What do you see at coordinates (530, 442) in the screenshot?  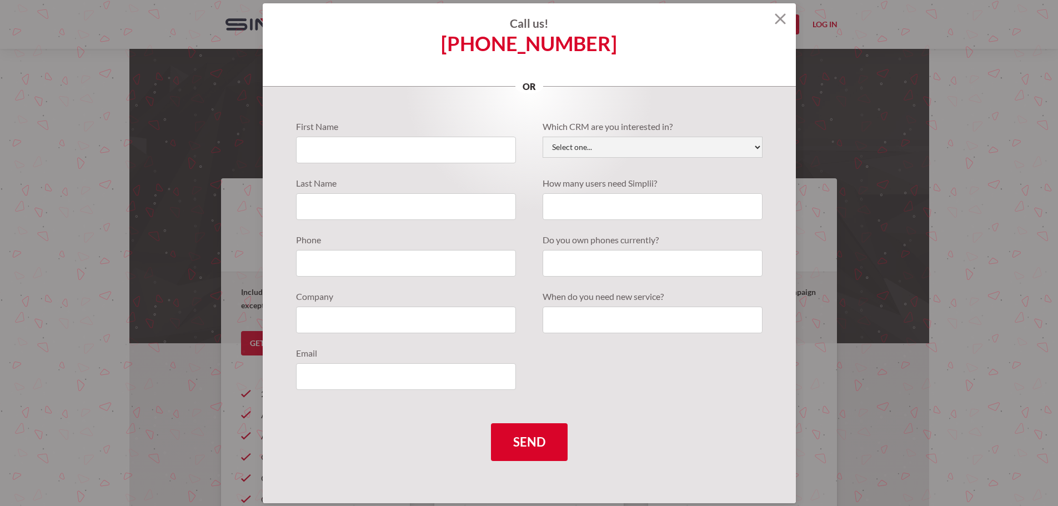 I see `input: Send` at bounding box center [530, 442].